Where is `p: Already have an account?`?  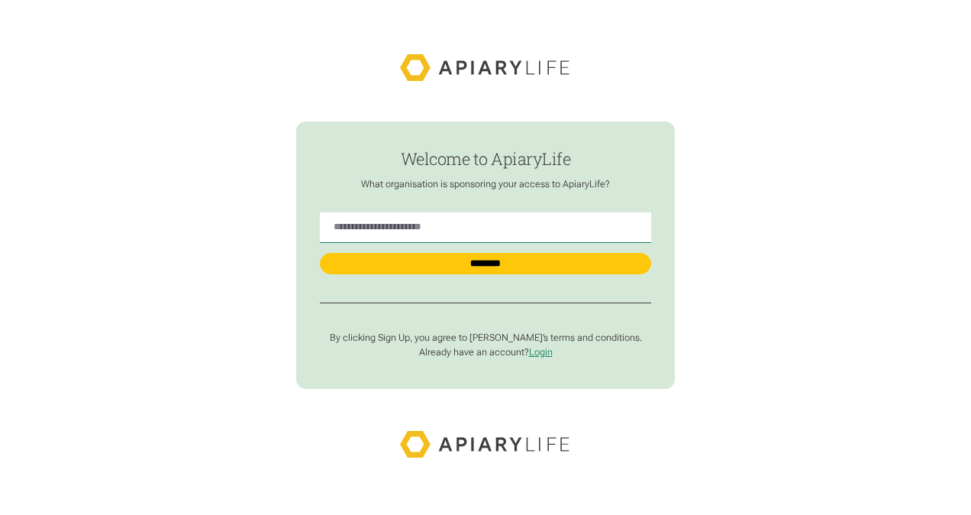
p: Already have an account? is located at coordinates (486, 352).